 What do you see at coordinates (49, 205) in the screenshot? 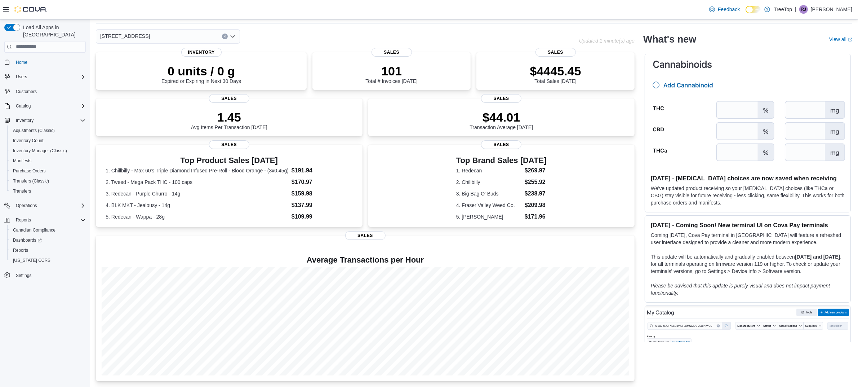
I see `span: Operations` at bounding box center [49, 205].